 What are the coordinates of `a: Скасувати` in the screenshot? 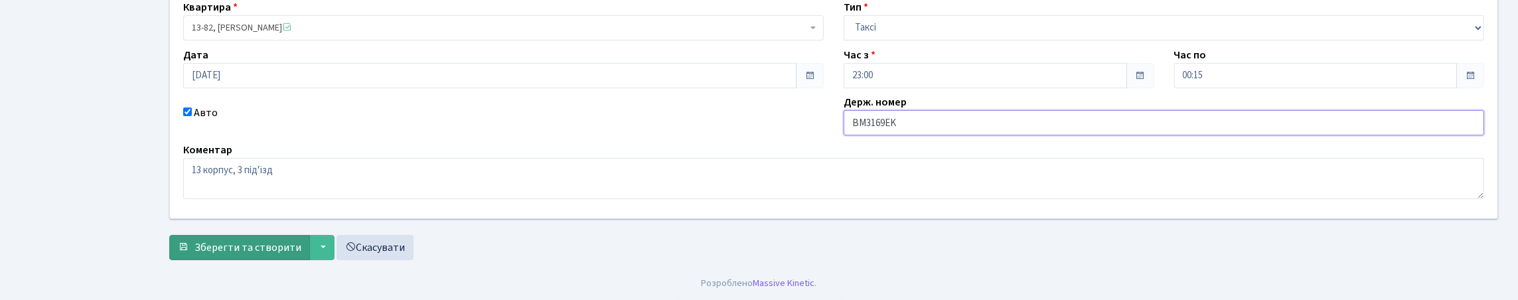 It's located at (375, 248).